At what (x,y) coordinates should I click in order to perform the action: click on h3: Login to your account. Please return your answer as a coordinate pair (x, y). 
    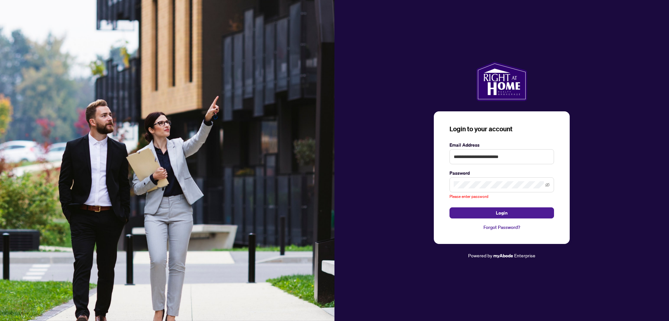
    Looking at the image, I should click on (502, 129).